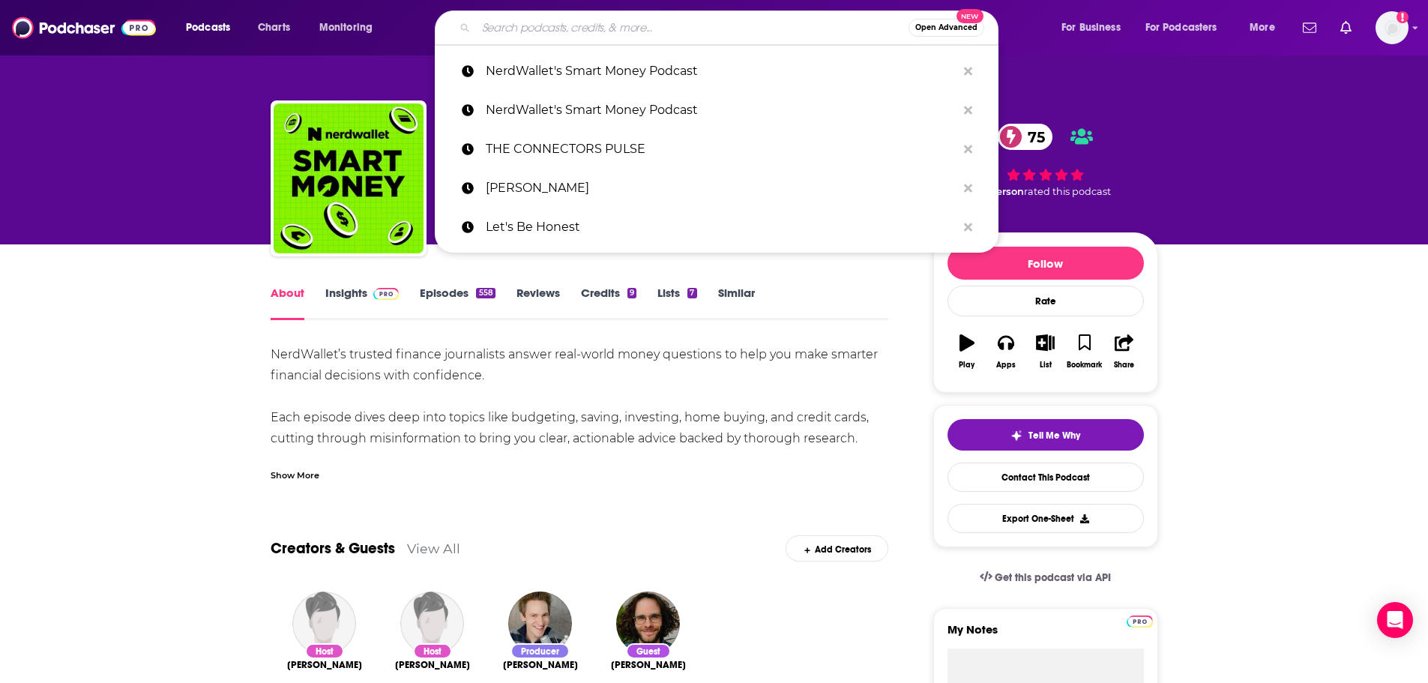 The height and width of the screenshot is (683, 1428). I want to click on p: Let's Be Honest, so click(721, 227).